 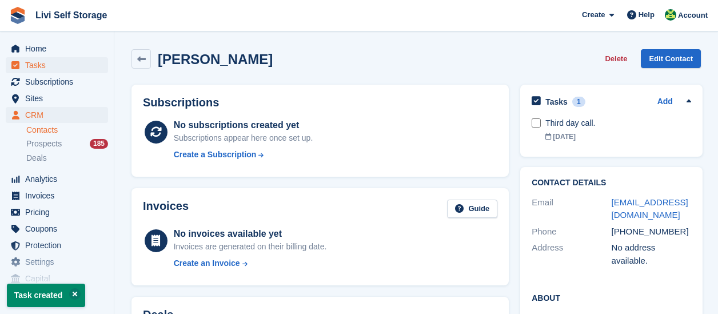 I want to click on img: Alex Handyside, so click(x=670, y=15).